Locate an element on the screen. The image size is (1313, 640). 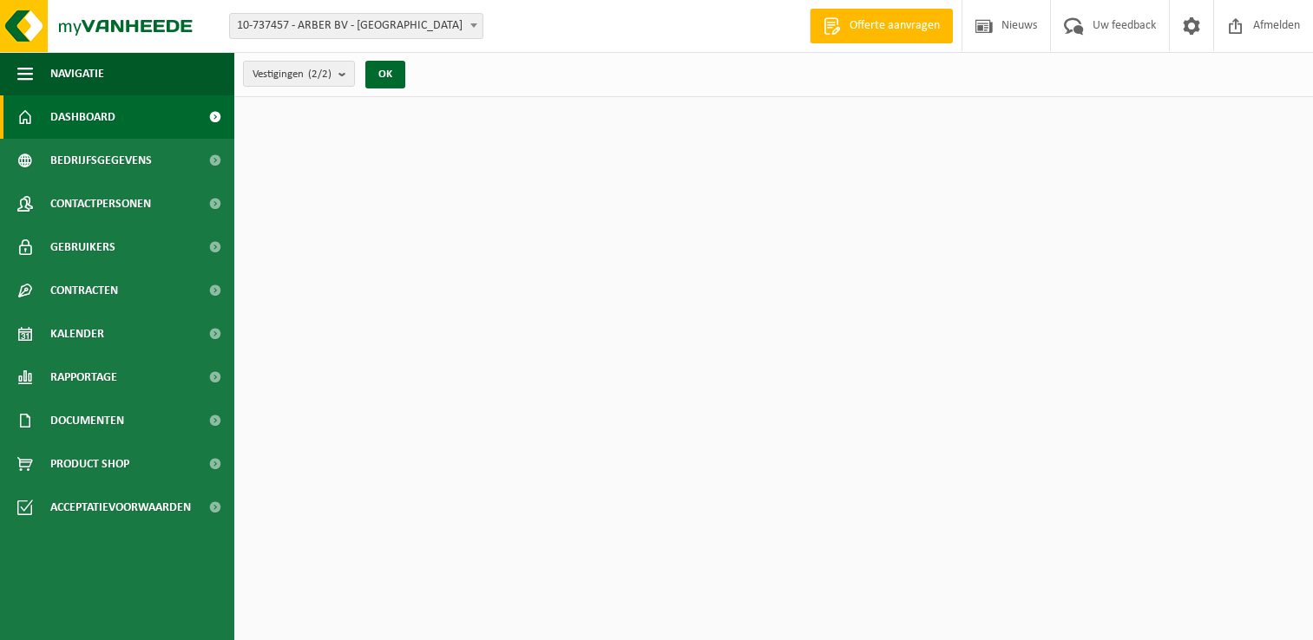
span: Product Shop is located at coordinates (89, 464).